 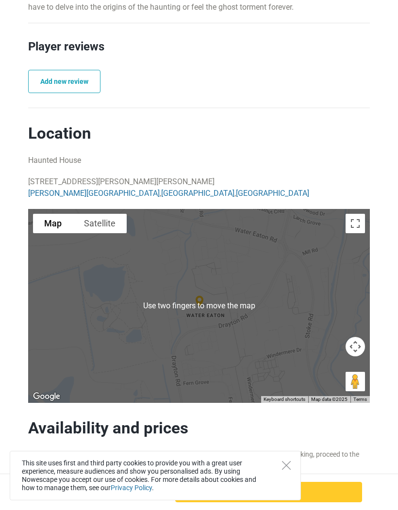 I want to click on img: Google, so click(x=47, y=397).